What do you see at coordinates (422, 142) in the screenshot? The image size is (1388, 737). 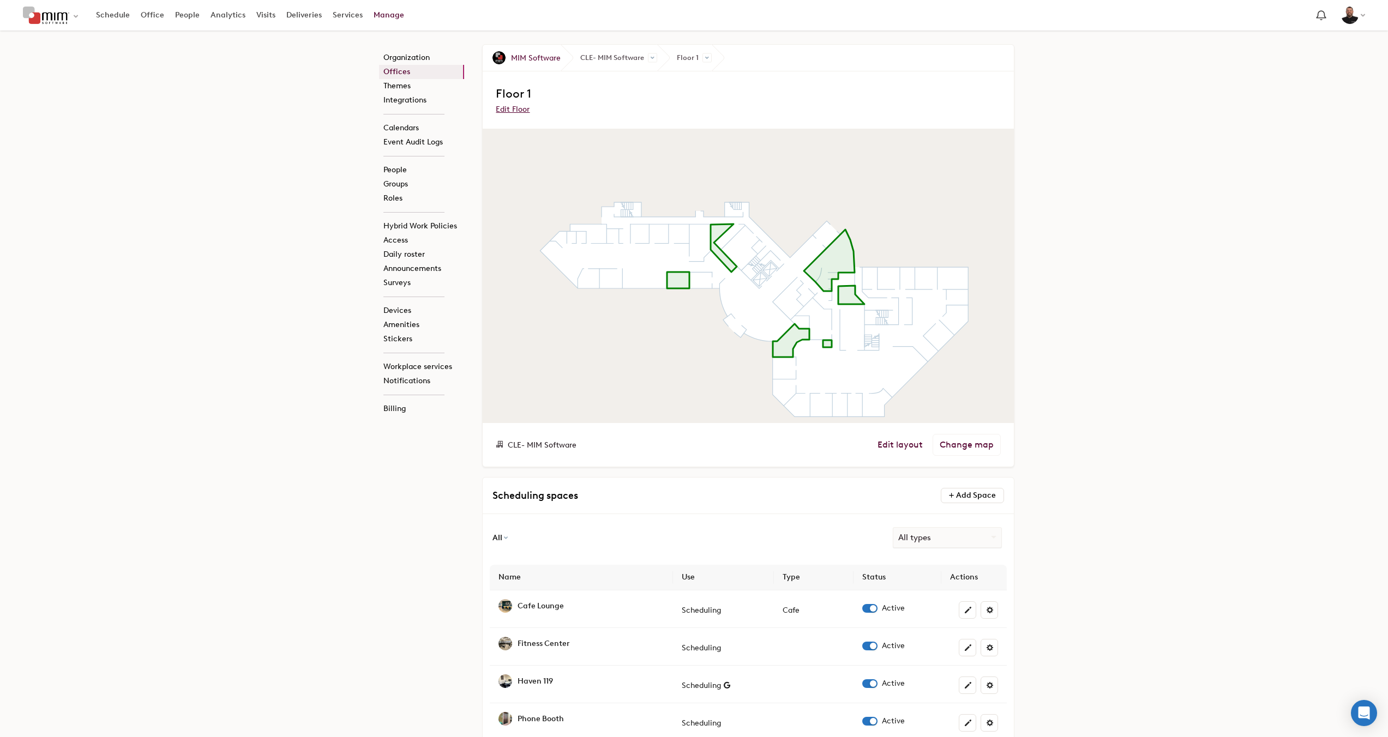 I see `a: Event Audit Logs` at bounding box center [422, 142].